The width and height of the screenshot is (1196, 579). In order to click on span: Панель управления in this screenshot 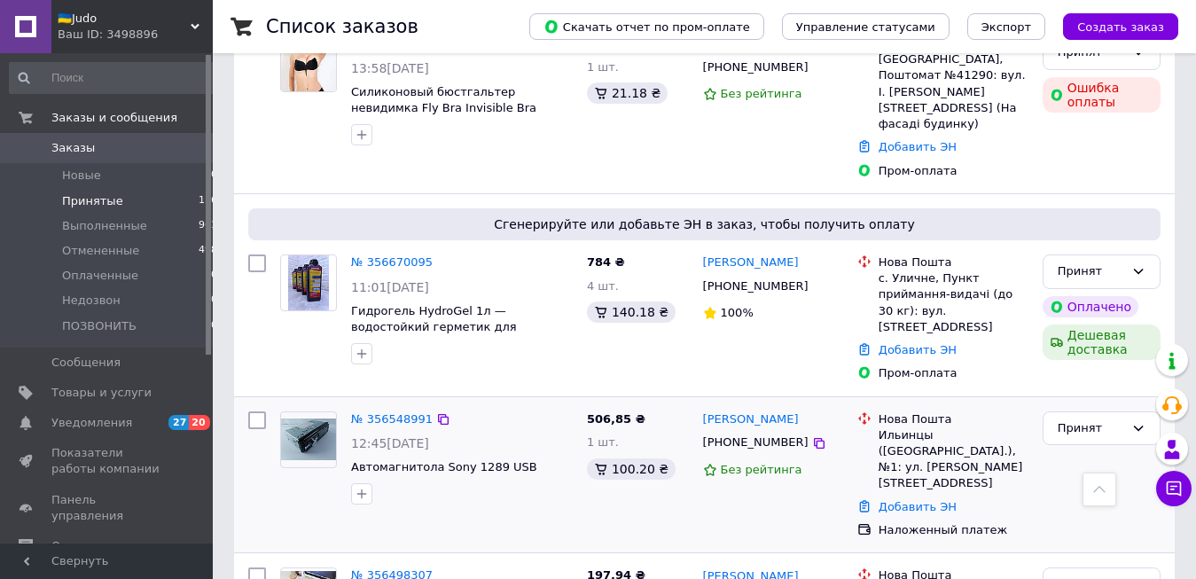, I will do `click(107, 508)`.